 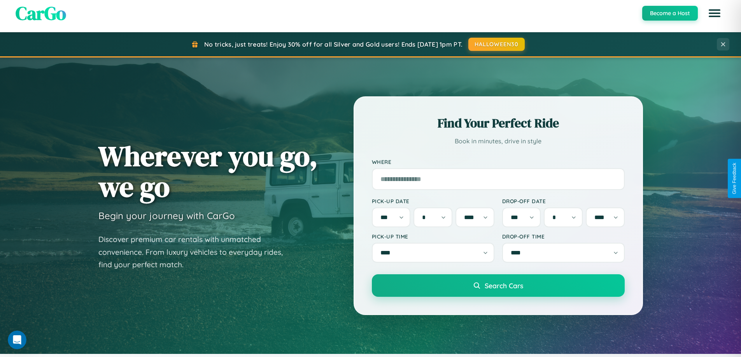 What do you see at coordinates (166, 216) in the screenshot?
I see `h3: Begin your journey with CarGo` at bounding box center [166, 216].